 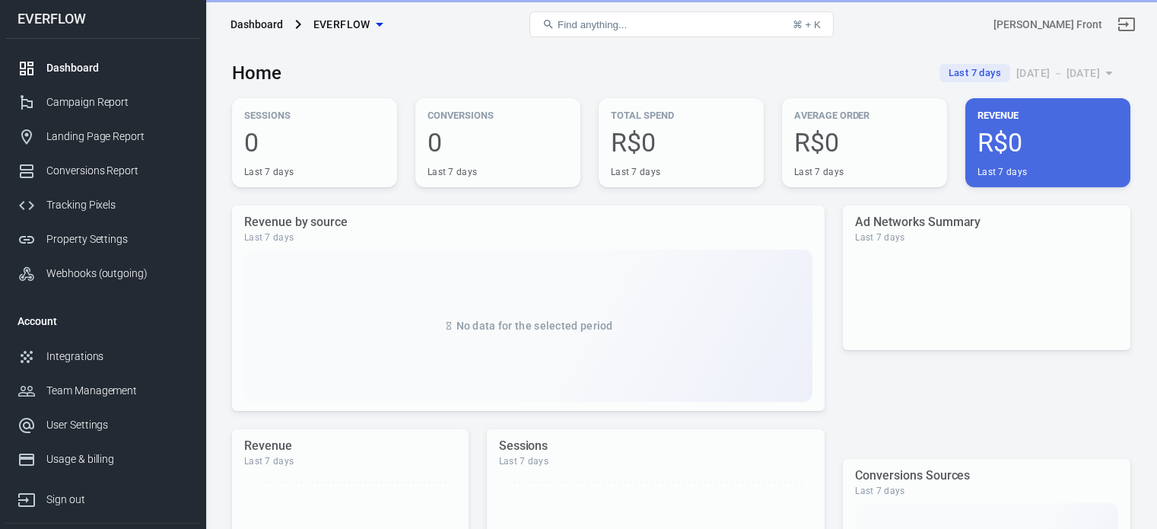 I want to click on li: Account, so click(x=103, y=321).